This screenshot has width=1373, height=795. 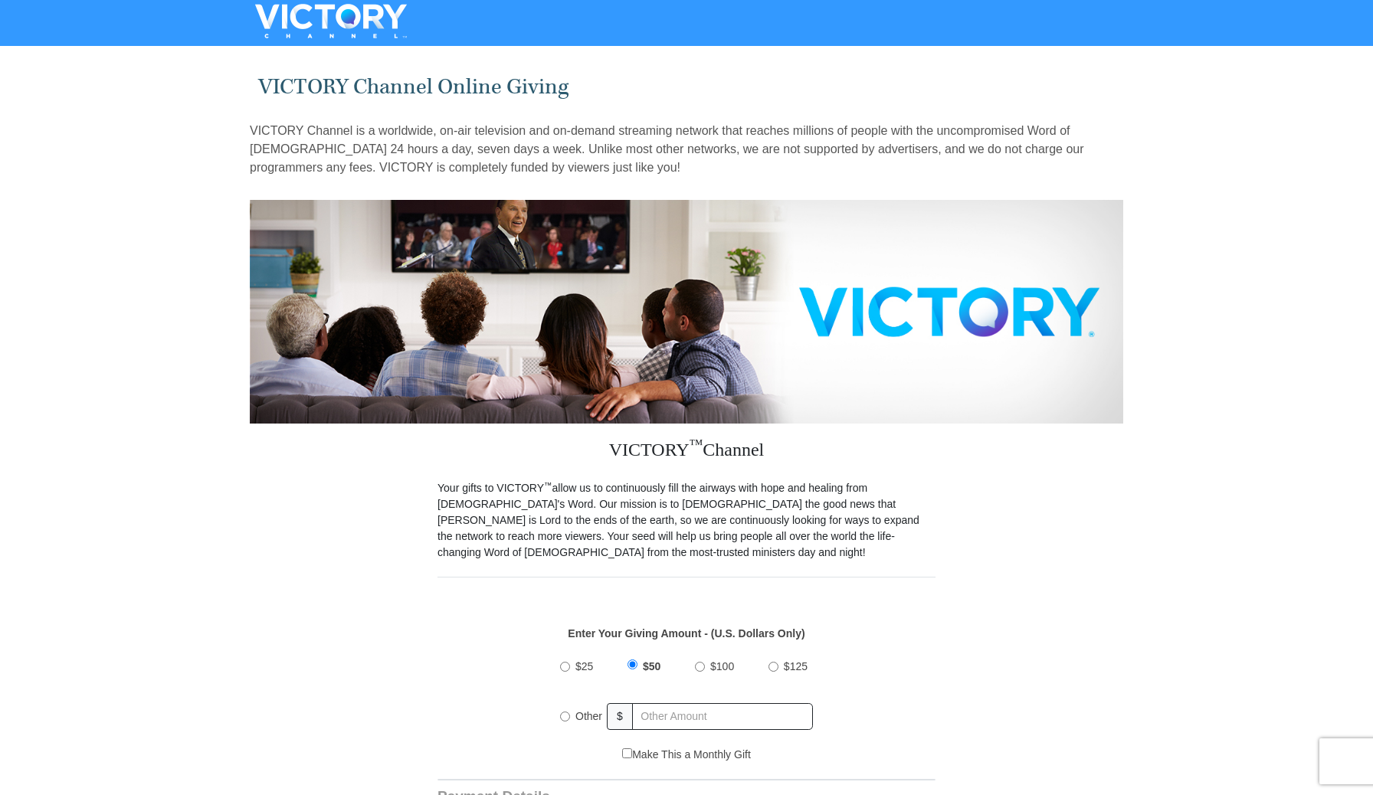 I want to click on h3: VICTORY Channel, so click(x=687, y=452).